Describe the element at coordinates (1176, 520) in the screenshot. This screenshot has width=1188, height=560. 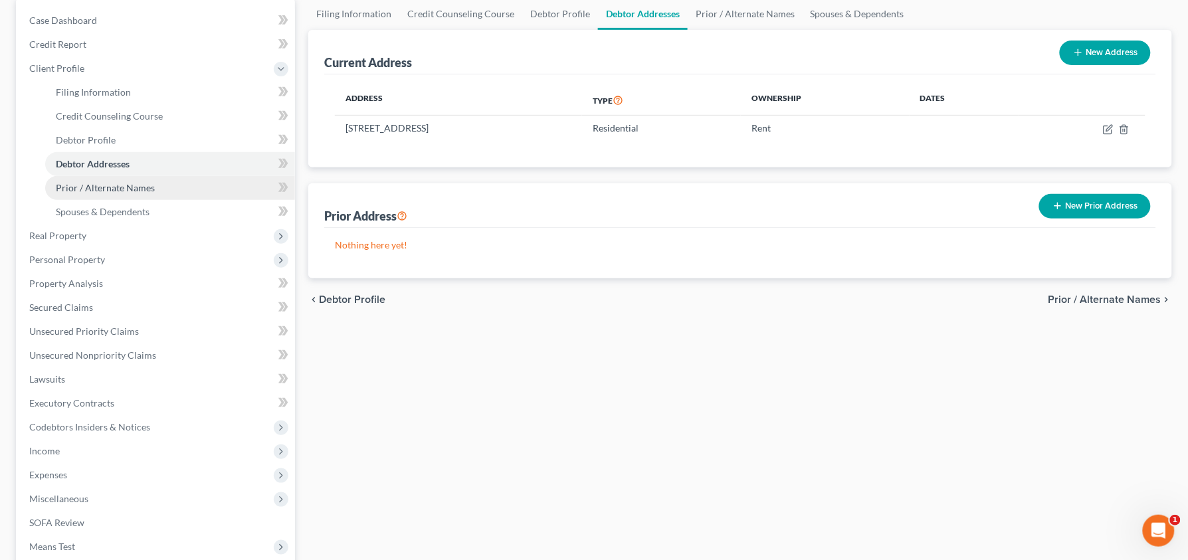
I see `span: 1` at that location.